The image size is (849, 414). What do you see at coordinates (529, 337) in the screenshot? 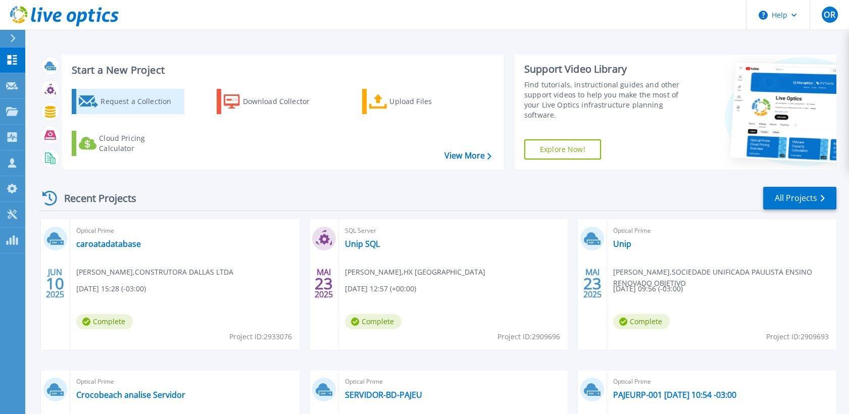
I see `span: Project ID: 2909696` at bounding box center [529, 337].